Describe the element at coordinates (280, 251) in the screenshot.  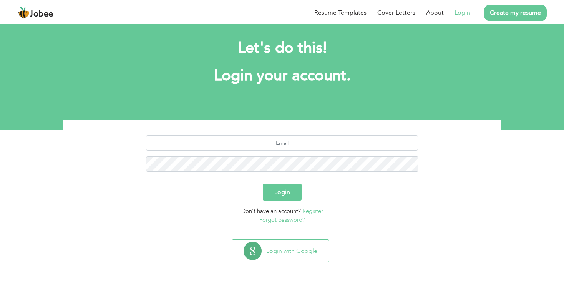
I see `button: Login with Google` at that location.